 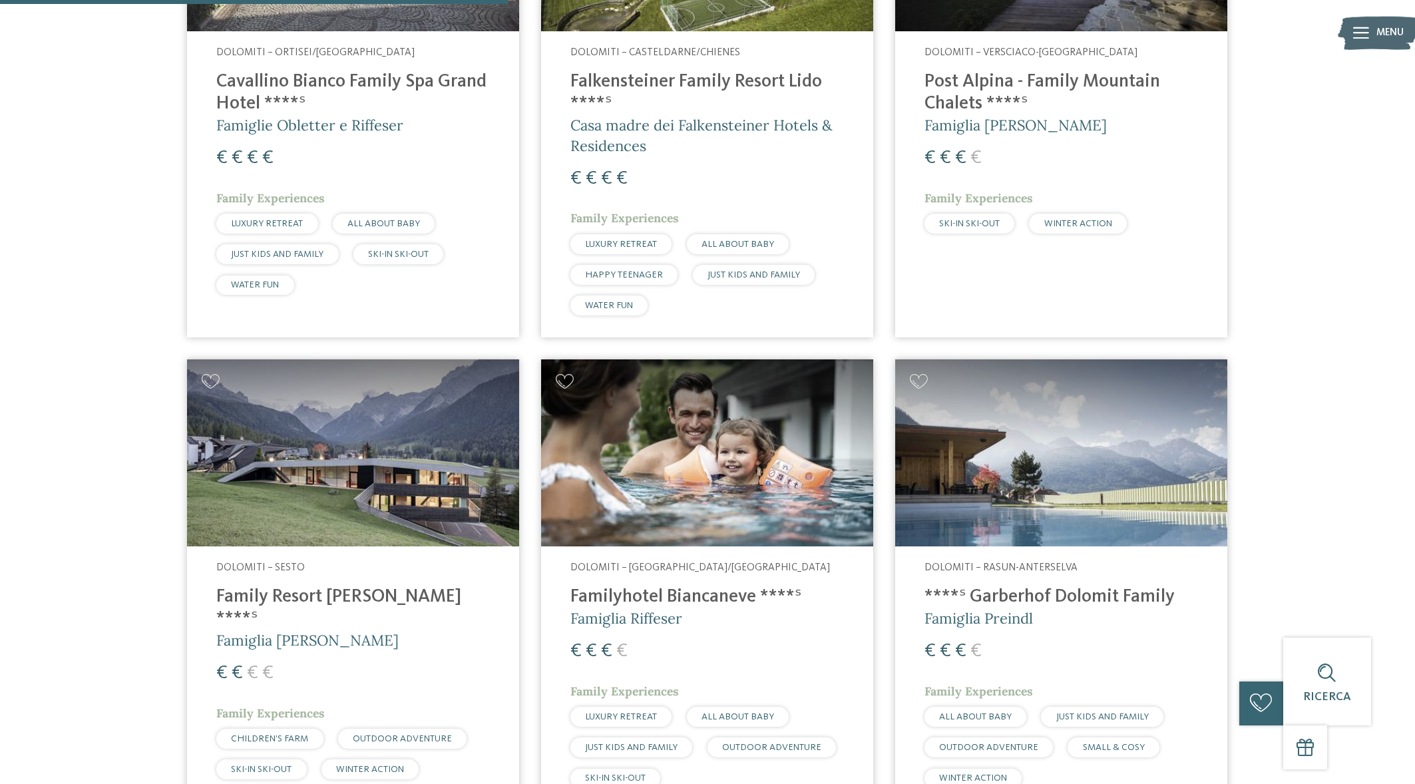 What do you see at coordinates (655, 53) in the screenshot?
I see `span: Dolomiti – Casteldarne/Chienes` at bounding box center [655, 53].